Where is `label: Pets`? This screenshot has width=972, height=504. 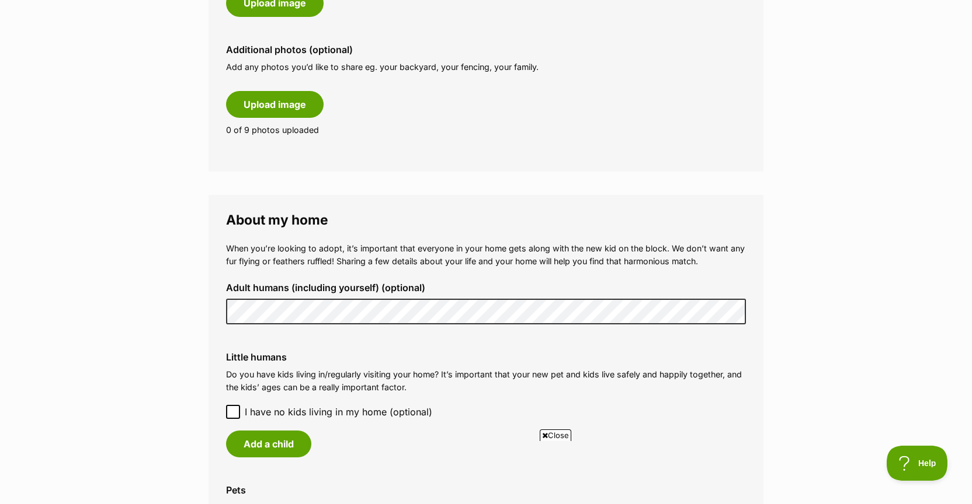
label: Pets is located at coordinates (486, 490).